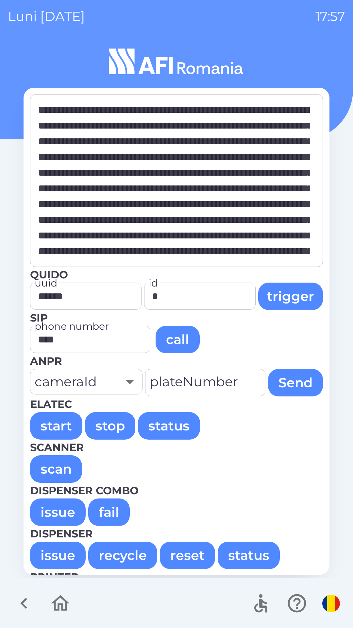  What do you see at coordinates (109, 512) in the screenshot?
I see `button: fail` at bounding box center [109, 512].